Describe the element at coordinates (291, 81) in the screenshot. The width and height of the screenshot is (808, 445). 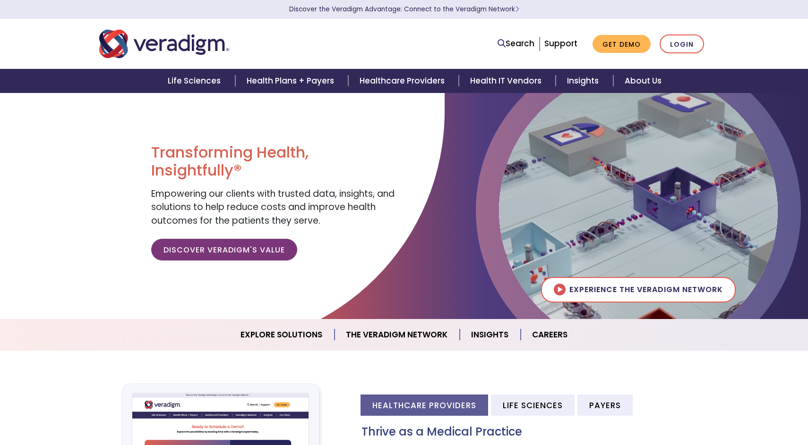
I see `a: Health Plans + Payers` at that location.